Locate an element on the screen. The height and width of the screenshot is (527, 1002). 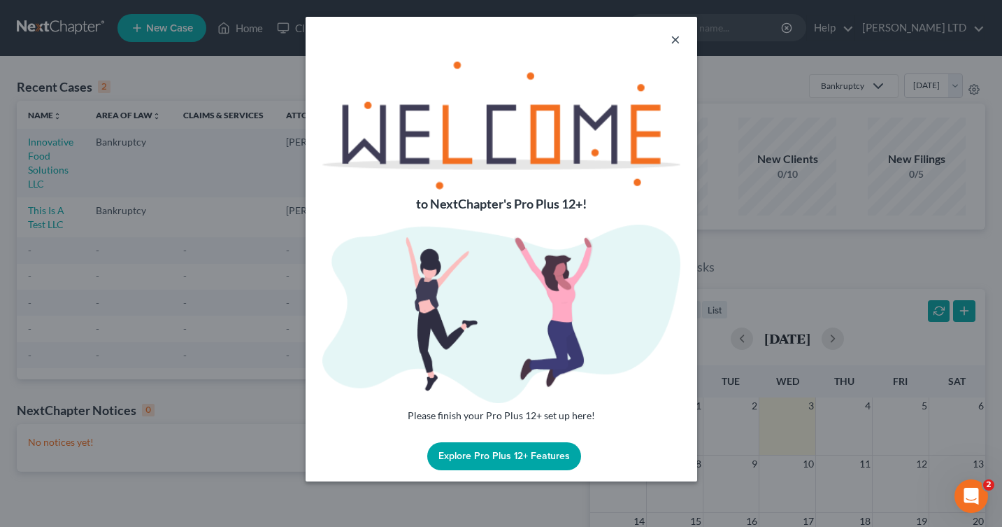
img: welcome-image-a26b3a25d675c260772de98b9467ebac63c13b2f3984d8371938e0f217e76b47.png is located at coordinates (501, 313).